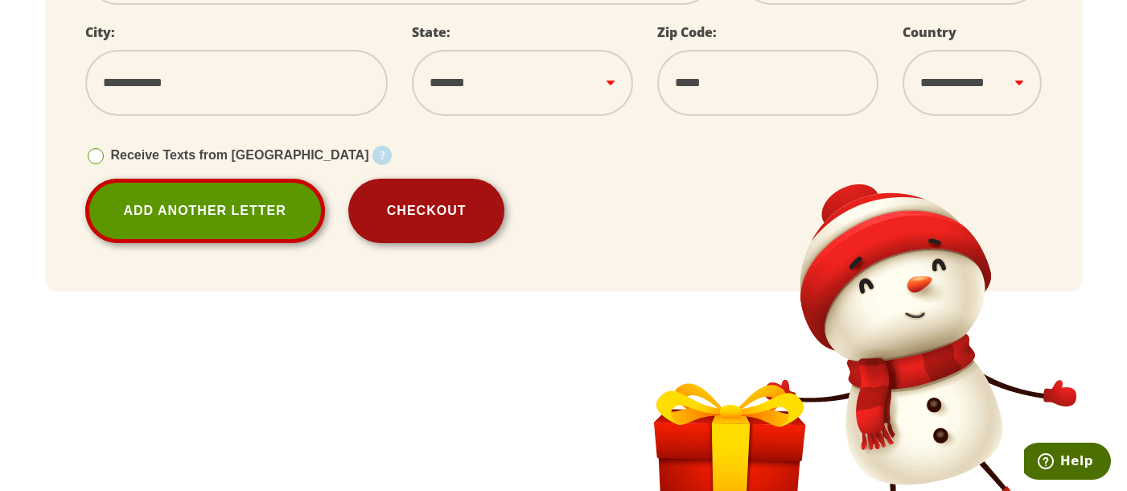 The image size is (1127, 491). What do you see at coordinates (100, 32) in the screenshot?
I see `label: City:` at bounding box center [100, 32].